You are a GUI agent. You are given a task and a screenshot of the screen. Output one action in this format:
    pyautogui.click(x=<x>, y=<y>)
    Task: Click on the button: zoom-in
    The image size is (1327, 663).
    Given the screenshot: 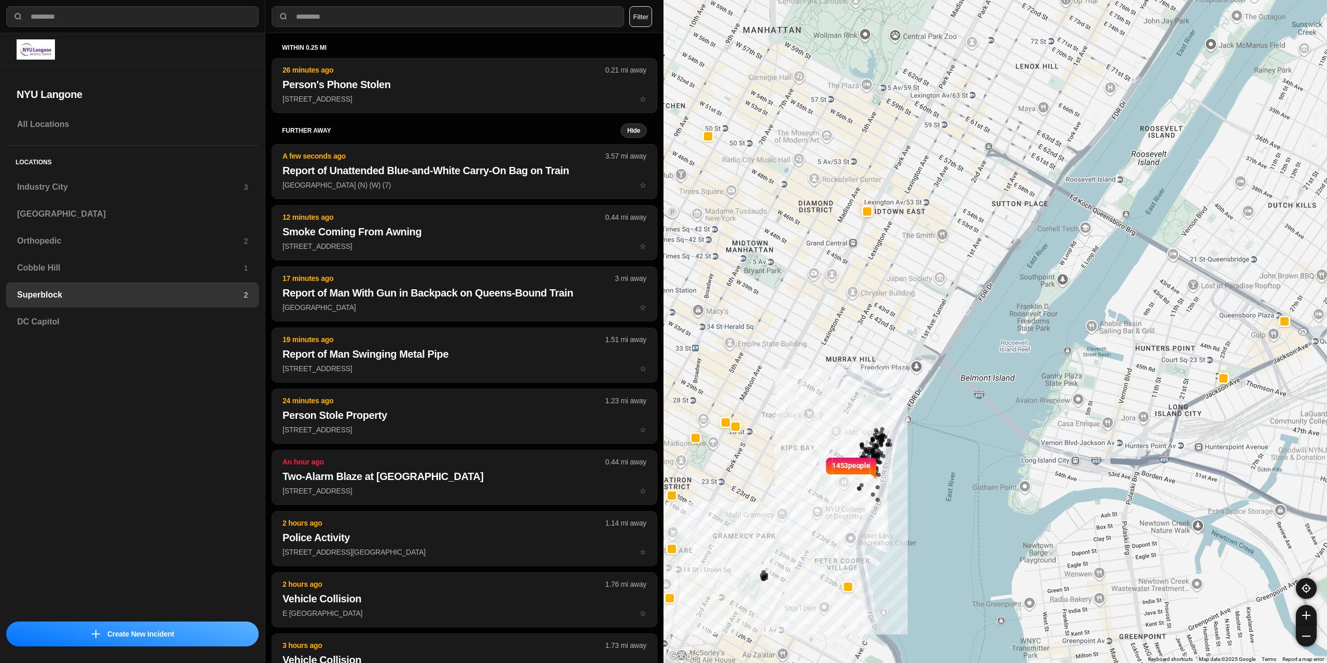 What is the action you would take?
    pyautogui.click(x=1306, y=615)
    